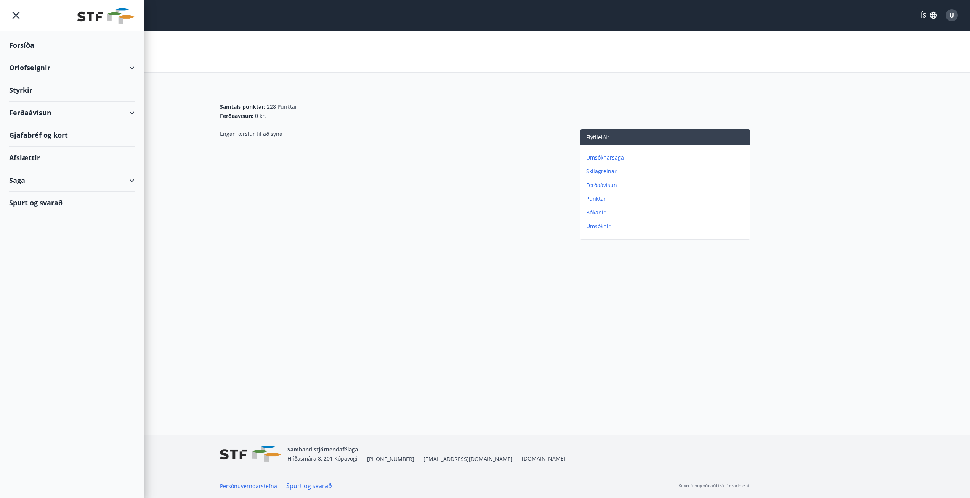  What do you see at coordinates (237, 116) in the screenshot?
I see `span: Ferðaávísun :` at bounding box center [237, 116].